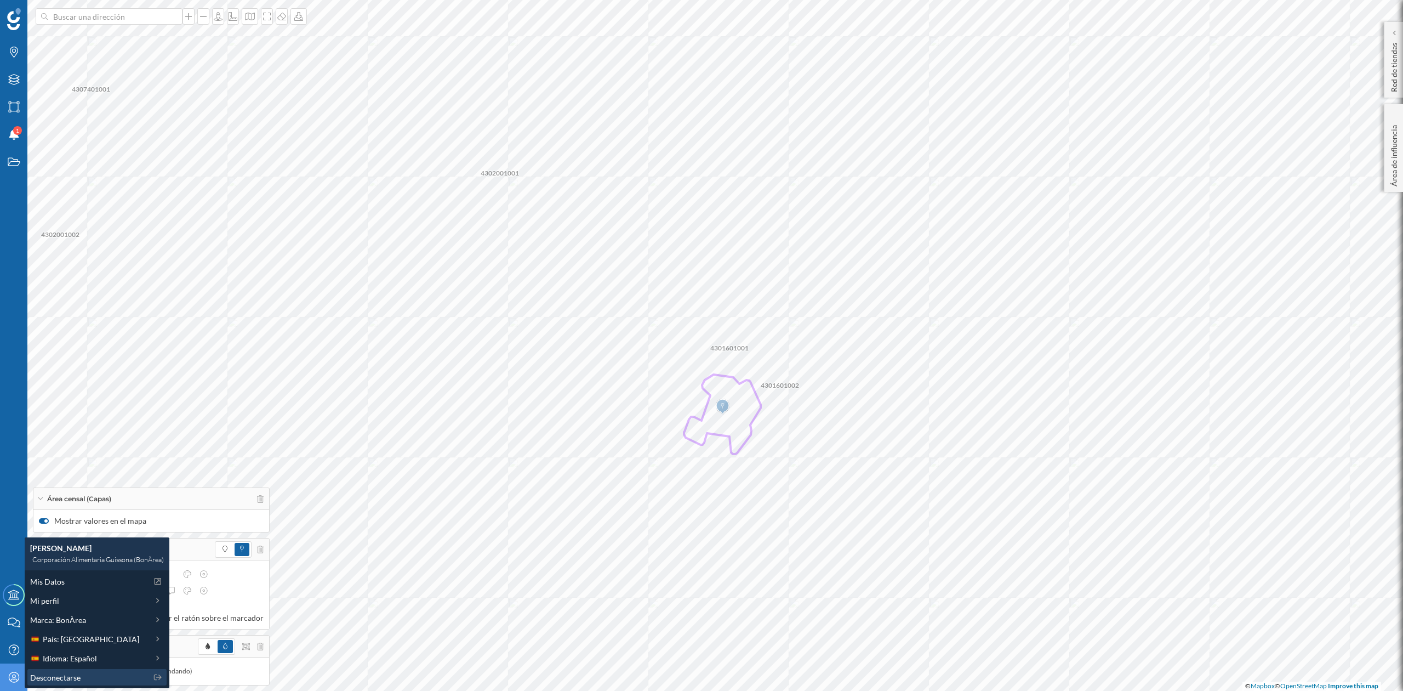  What do you see at coordinates (41, 13) in the screenshot?
I see `span: Soporte` at bounding box center [41, 13].